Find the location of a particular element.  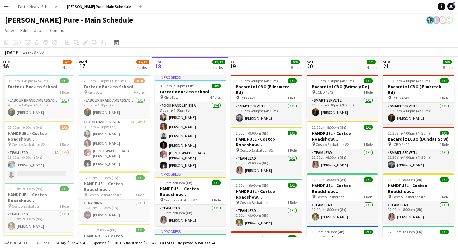

span: 19 is located at coordinates (233, 66).